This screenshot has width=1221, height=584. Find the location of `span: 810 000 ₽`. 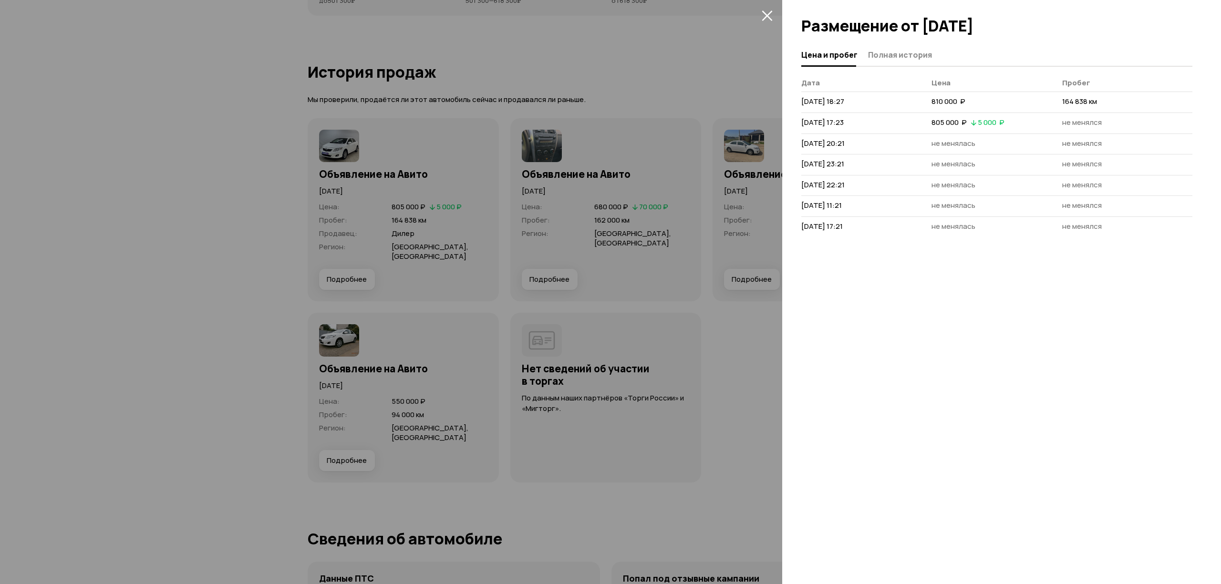

span: 810 000 ₽ is located at coordinates (948, 101).